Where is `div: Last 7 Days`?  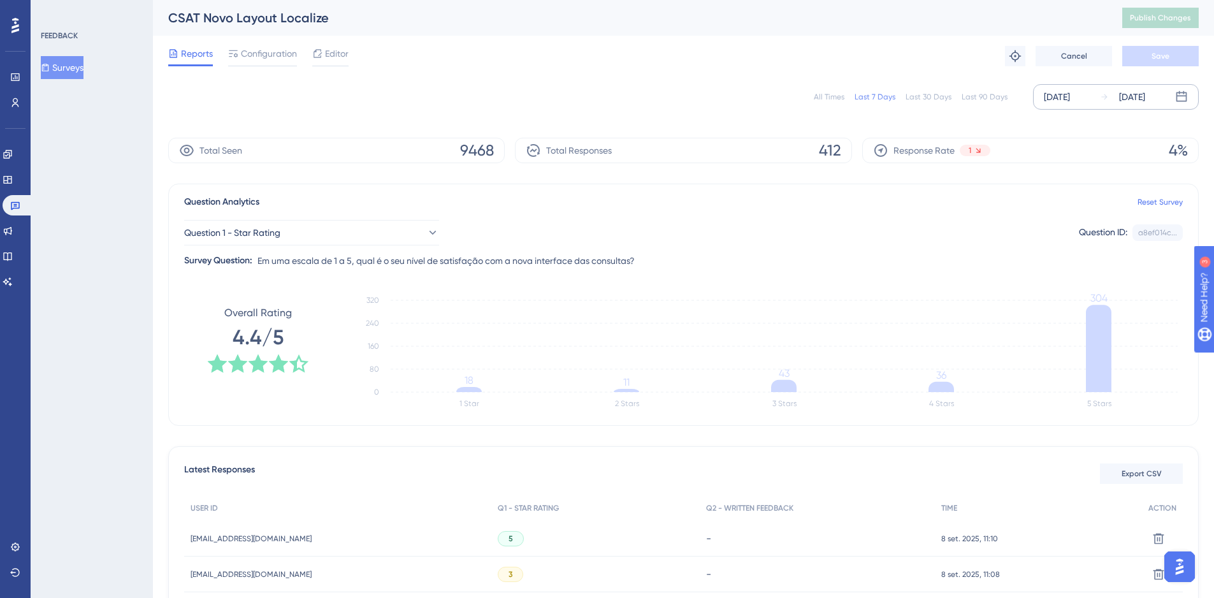
div: Last 7 Days is located at coordinates (875, 97).